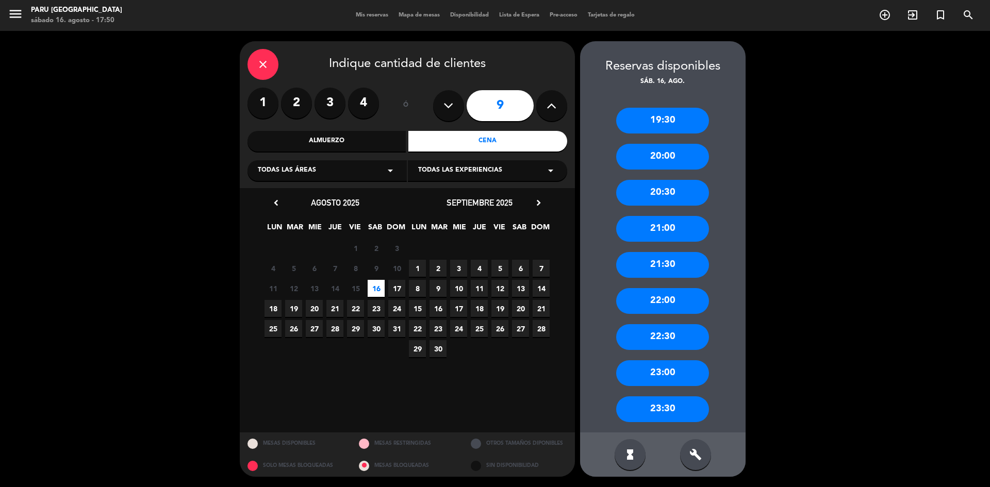 This screenshot has height=487, width=990. Describe the element at coordinates (541, 308) in the screenshot. I see `span: 21` at that location.